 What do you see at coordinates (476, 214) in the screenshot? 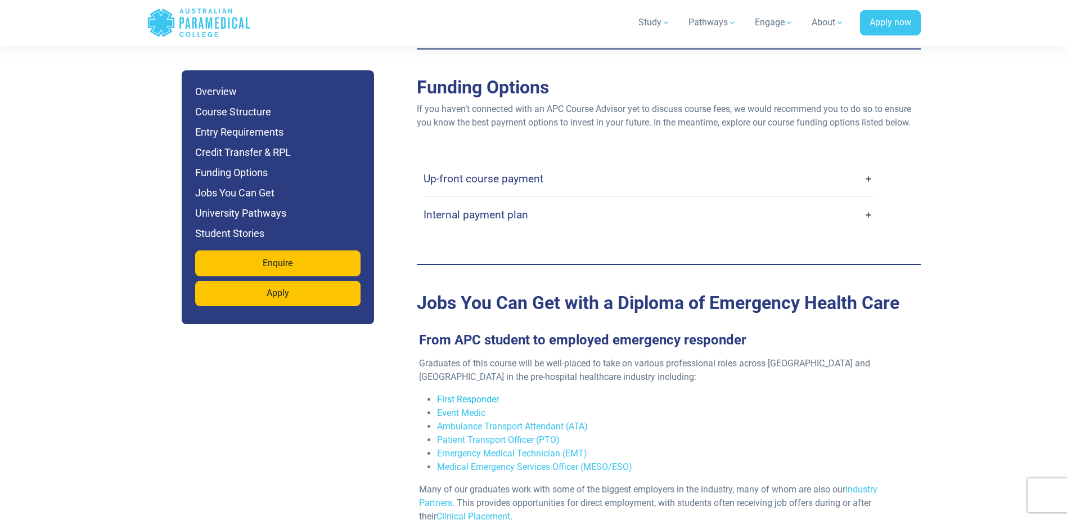
I see `h4: Internal payment plan` at bounding box center [476, 214].